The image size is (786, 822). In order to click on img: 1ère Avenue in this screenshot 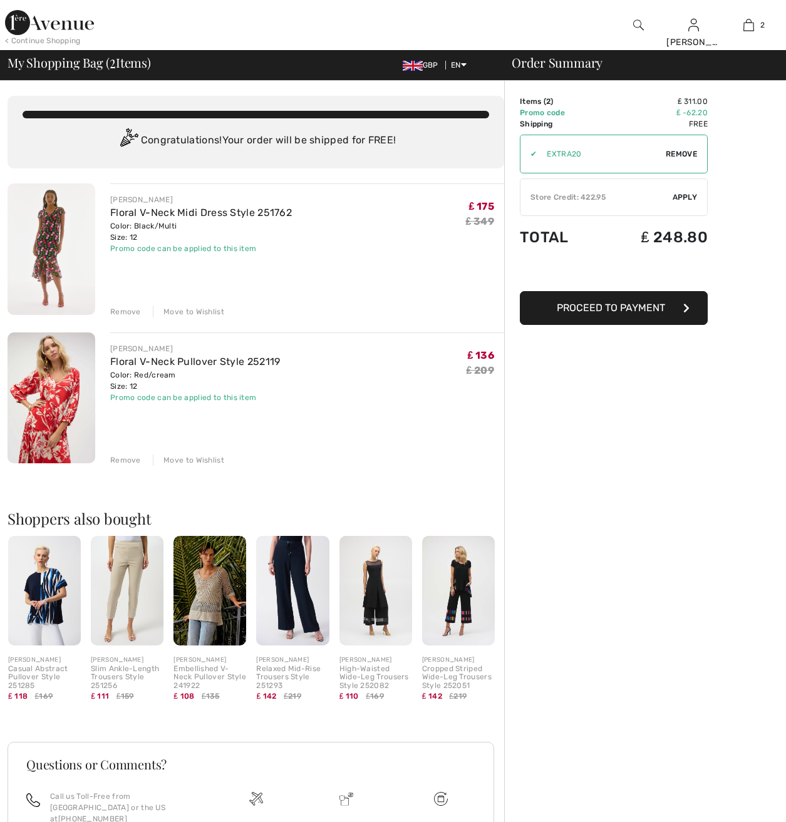, I will do `click(49, 23)`.